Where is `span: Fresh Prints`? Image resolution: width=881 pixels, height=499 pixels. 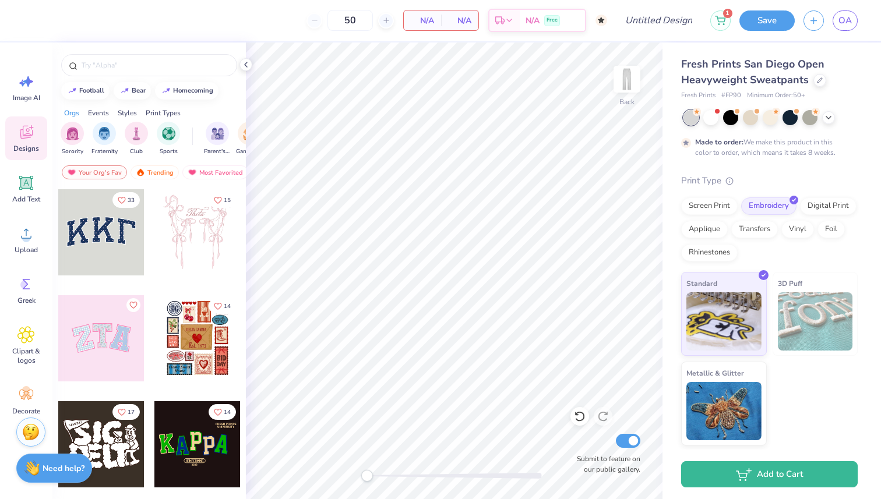
span: Fresh Prints is located at coordinates (698, 96).